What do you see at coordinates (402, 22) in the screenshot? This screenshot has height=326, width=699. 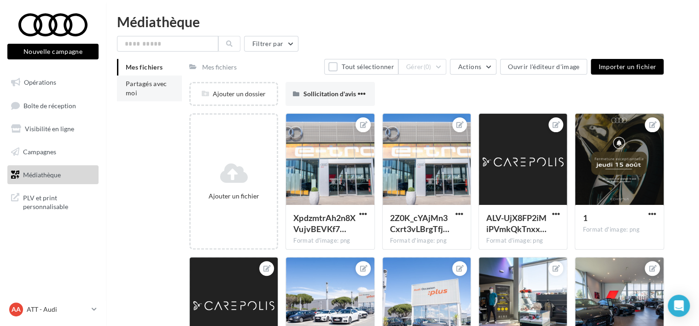 I see `div: Médiathèque` at bounding box center [402, 22].